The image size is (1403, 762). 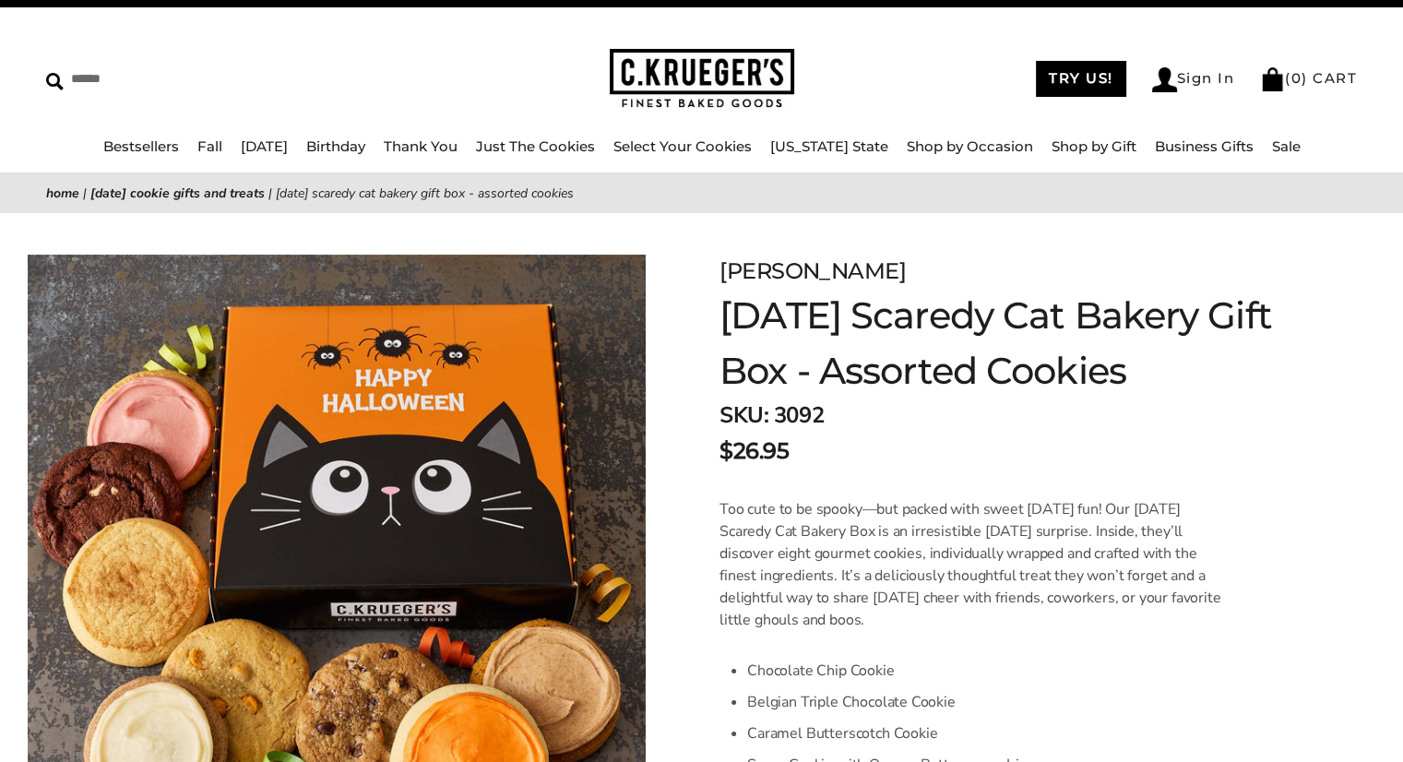 What do you see at coordinates (209, 146) in the screenshot?
I see `a: Fall` at bounding box center [209, 146].